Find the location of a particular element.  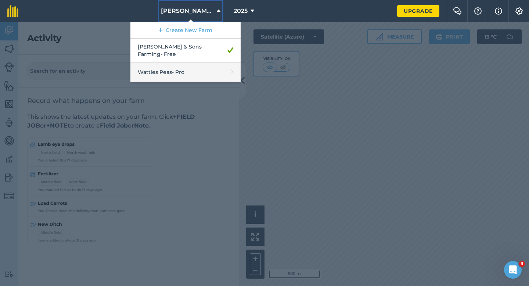

a: Watties Peas- Pro is located at coordinates (186, 72).